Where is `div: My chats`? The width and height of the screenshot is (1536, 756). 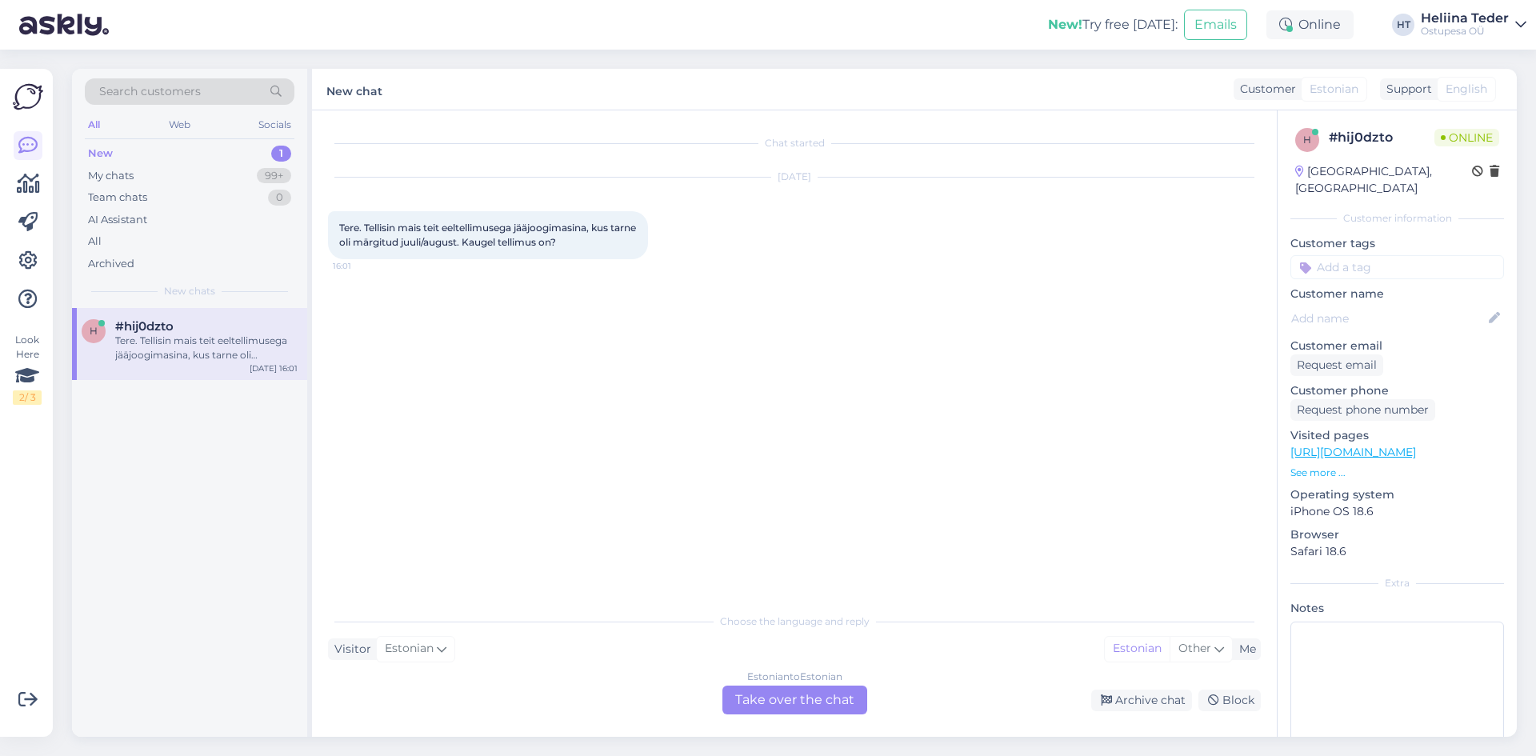 div: My chats is located at coordinates (110, 176).